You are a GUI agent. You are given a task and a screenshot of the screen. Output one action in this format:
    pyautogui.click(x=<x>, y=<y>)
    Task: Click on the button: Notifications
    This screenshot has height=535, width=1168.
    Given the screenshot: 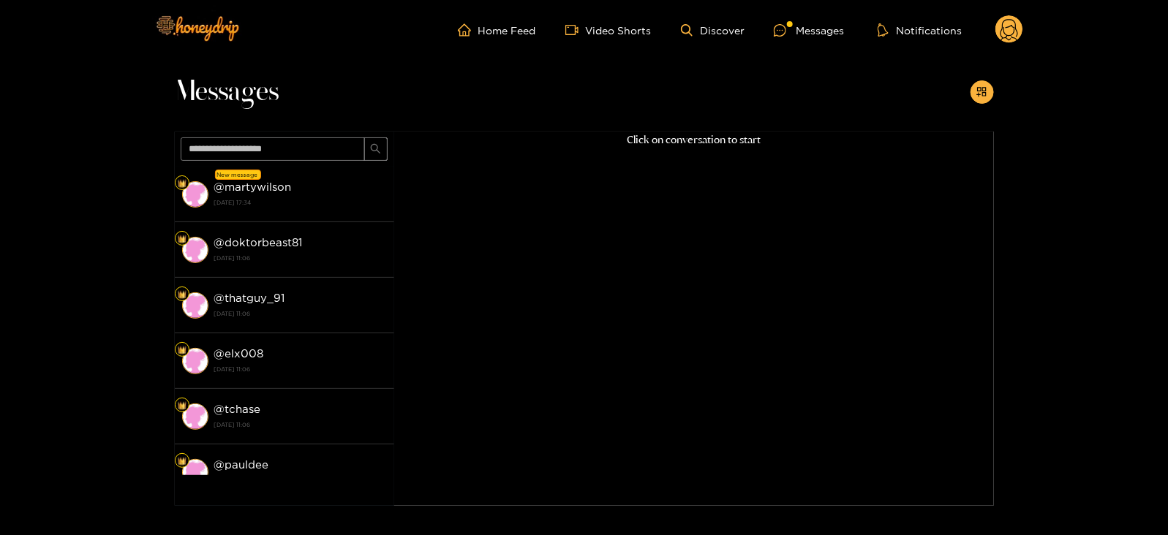 What is the action you would take?
    pyautogui.click(x=919, y=30)
    